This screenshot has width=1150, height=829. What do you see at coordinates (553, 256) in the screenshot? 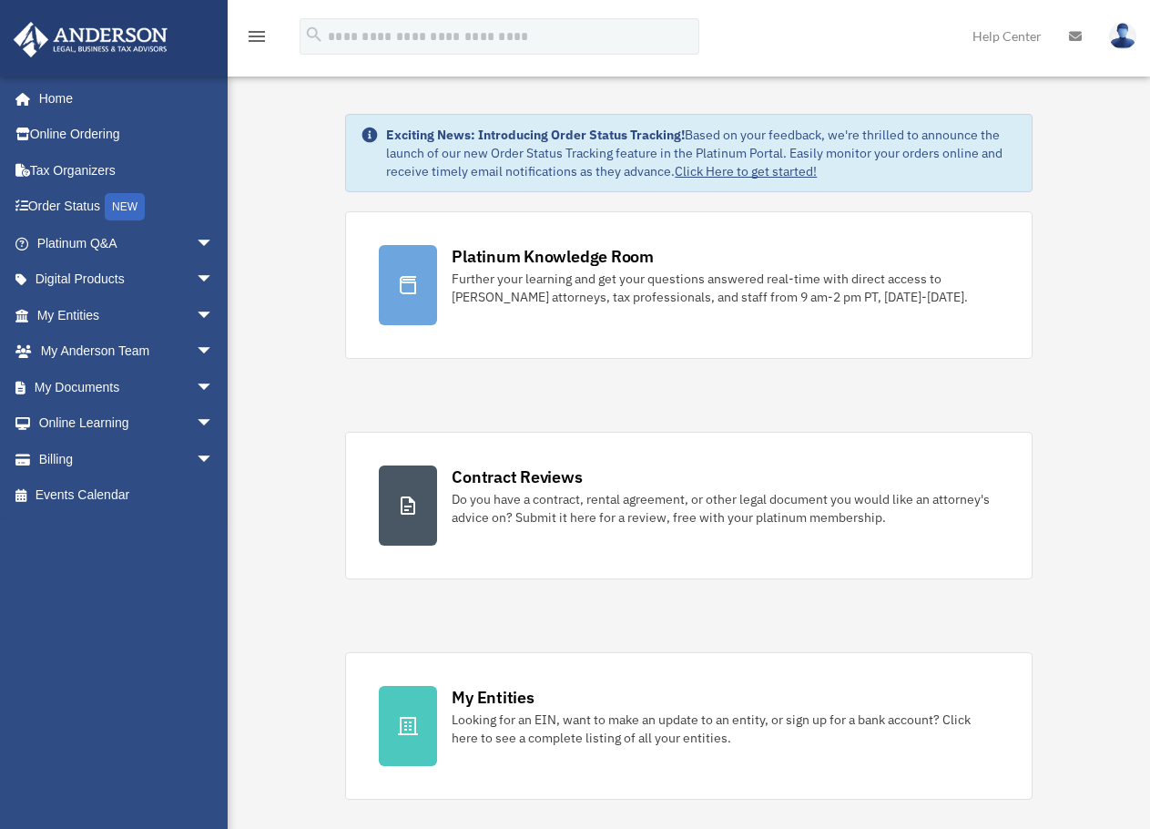
I see `div: Platinum Knowledge Room` at bounding box center [553, 256].